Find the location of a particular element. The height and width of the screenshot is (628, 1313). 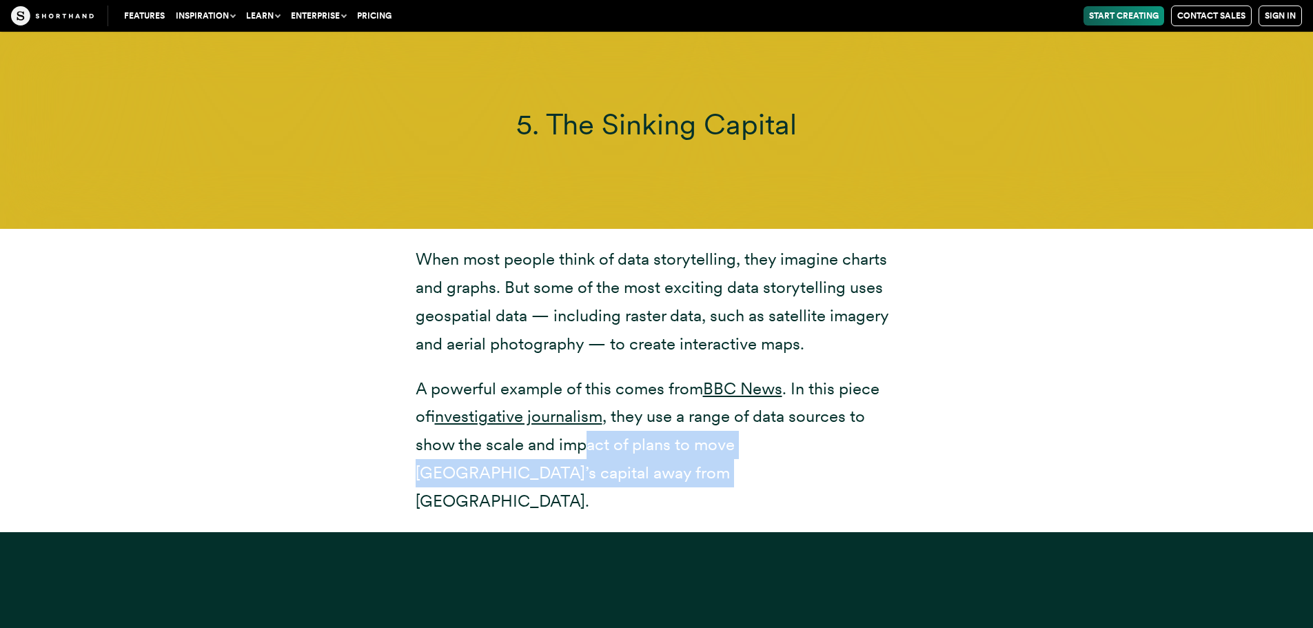

a: Features is located at coordinates (144, 16).